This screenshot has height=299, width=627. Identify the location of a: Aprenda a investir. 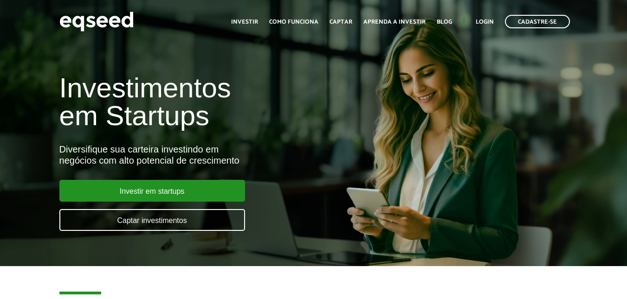
(394, 22).